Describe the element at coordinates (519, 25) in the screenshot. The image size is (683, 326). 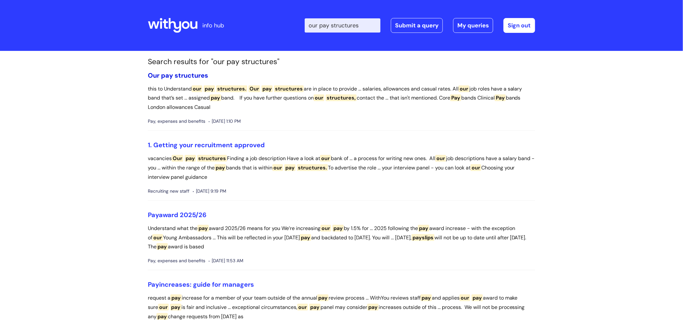
I see `a: Sign out` at that location.